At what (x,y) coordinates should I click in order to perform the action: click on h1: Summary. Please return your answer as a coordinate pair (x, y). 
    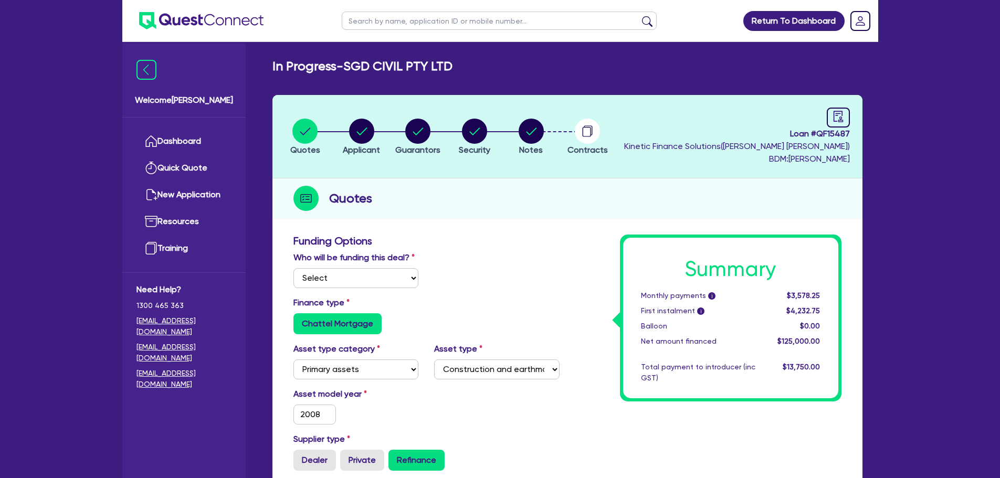
    Looking at the image, I should click on (731, 269).